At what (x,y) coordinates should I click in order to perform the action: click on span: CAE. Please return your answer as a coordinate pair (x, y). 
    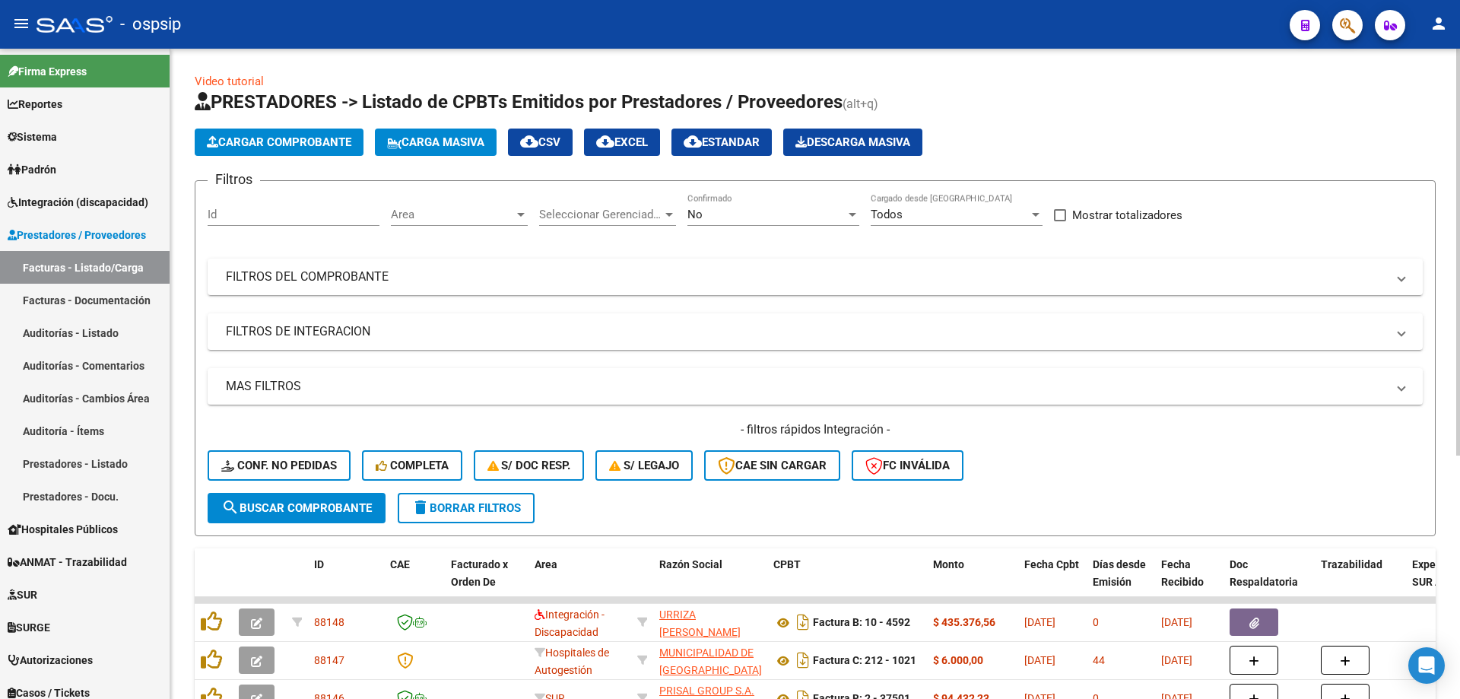
    Looking at the image, I should click on (400, 564).